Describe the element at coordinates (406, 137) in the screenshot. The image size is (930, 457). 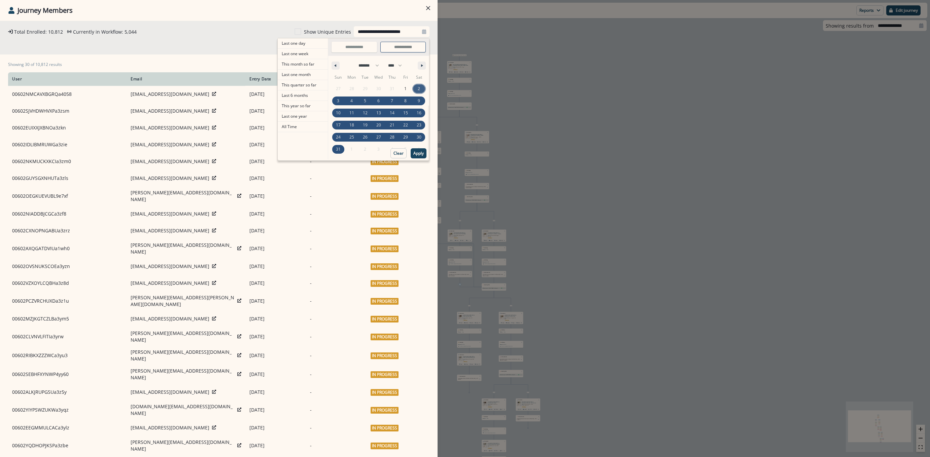
I see `span: 29` at that location.